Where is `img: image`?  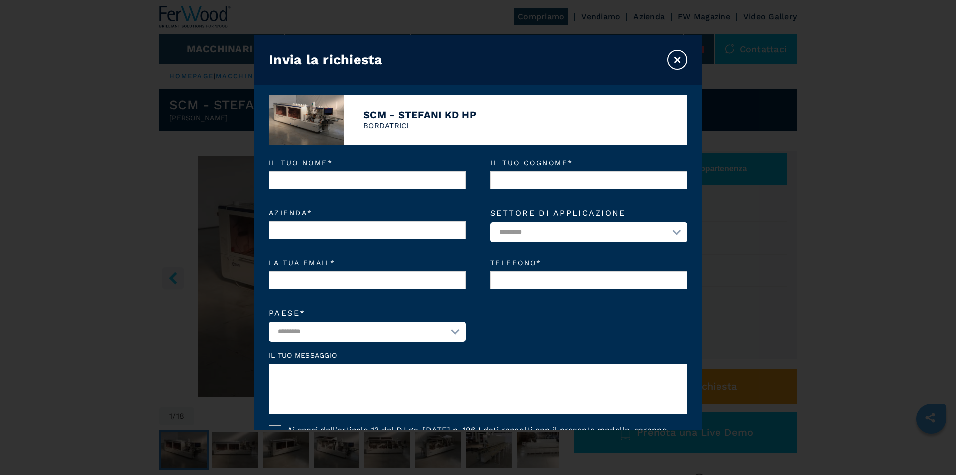 img: image is located at coordinates (306, 120).